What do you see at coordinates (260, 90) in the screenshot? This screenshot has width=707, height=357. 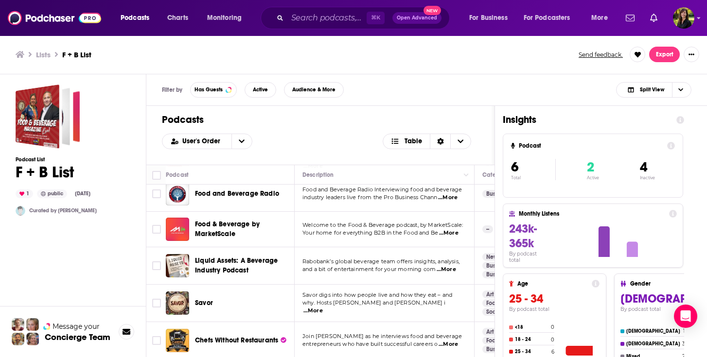 I see `button: Active` at bounding box center [260, 90].